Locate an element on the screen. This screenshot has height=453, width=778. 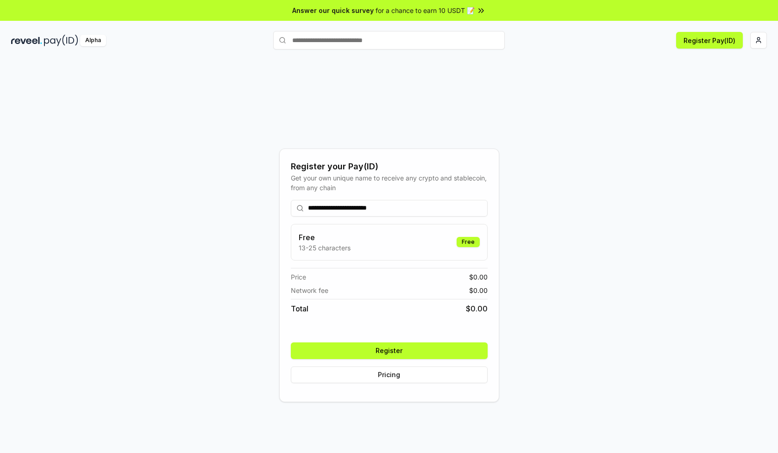
span: Network fee is located at coordinates (309, 290).